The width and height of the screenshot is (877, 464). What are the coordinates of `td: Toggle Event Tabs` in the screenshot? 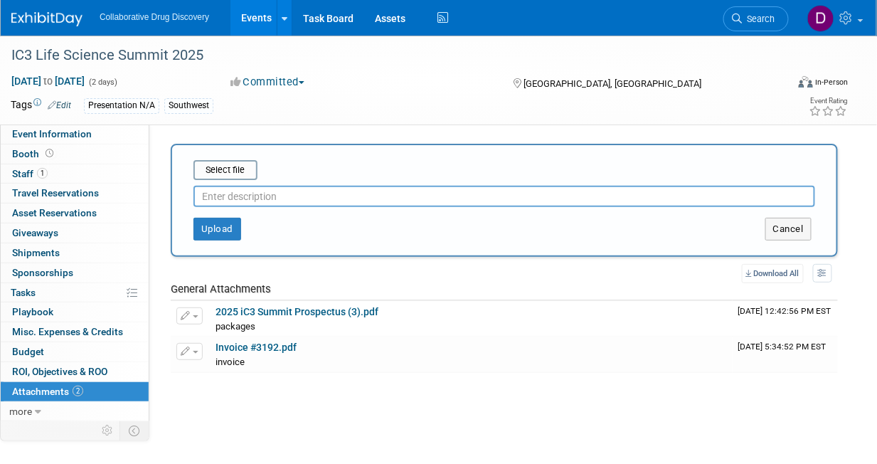 It's located at (134, 430).